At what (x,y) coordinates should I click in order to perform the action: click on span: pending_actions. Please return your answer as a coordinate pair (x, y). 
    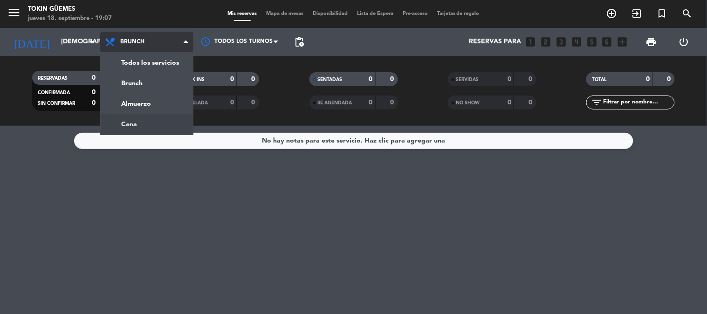
    Looking at the image, I should click on (299, 42).